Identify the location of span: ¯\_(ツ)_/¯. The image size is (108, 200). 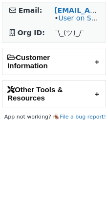
(69, 33).